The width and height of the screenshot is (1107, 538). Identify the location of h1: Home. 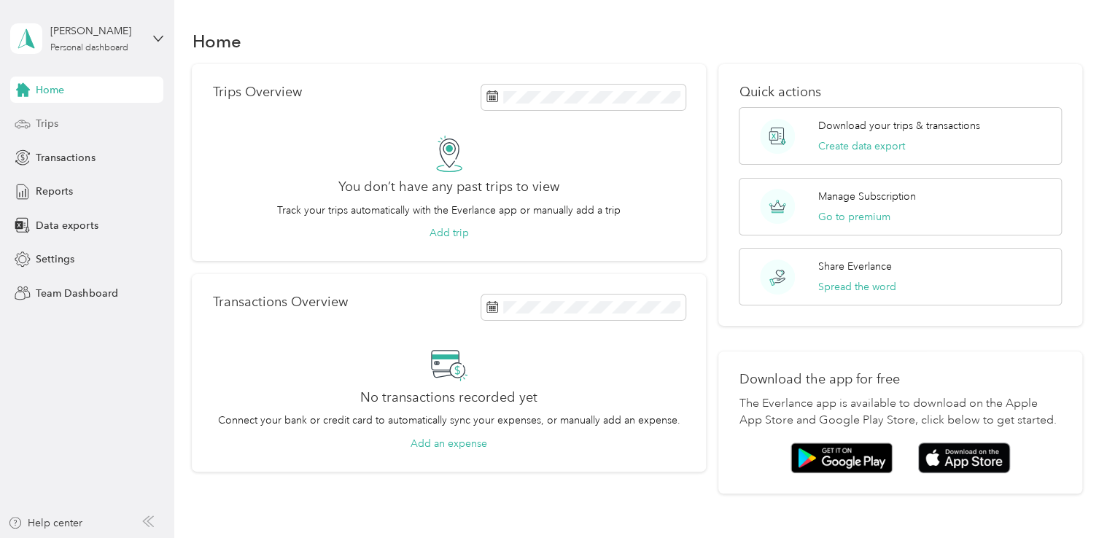
(216, 41).